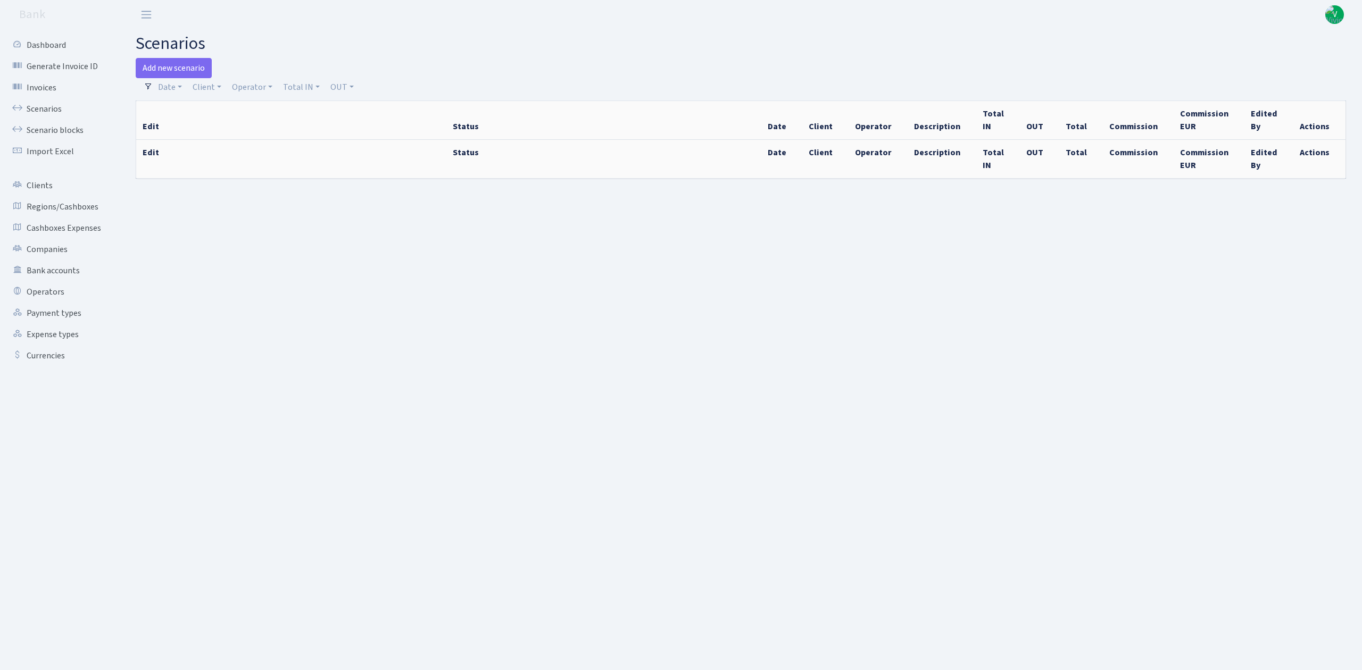  Describe the element at coordinates (207, 87) in the screenshot. I see `a: Client` at that location.